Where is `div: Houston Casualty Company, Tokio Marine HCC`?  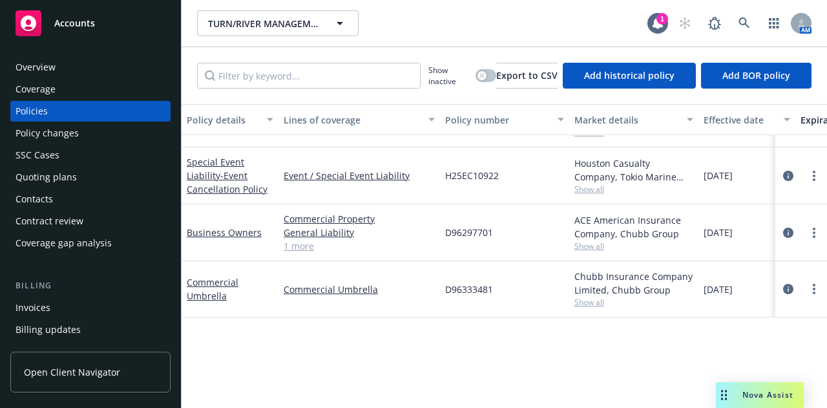
div: Houston Casualty Company, Tokio Marine HCC is located at coordinates (634, 170).